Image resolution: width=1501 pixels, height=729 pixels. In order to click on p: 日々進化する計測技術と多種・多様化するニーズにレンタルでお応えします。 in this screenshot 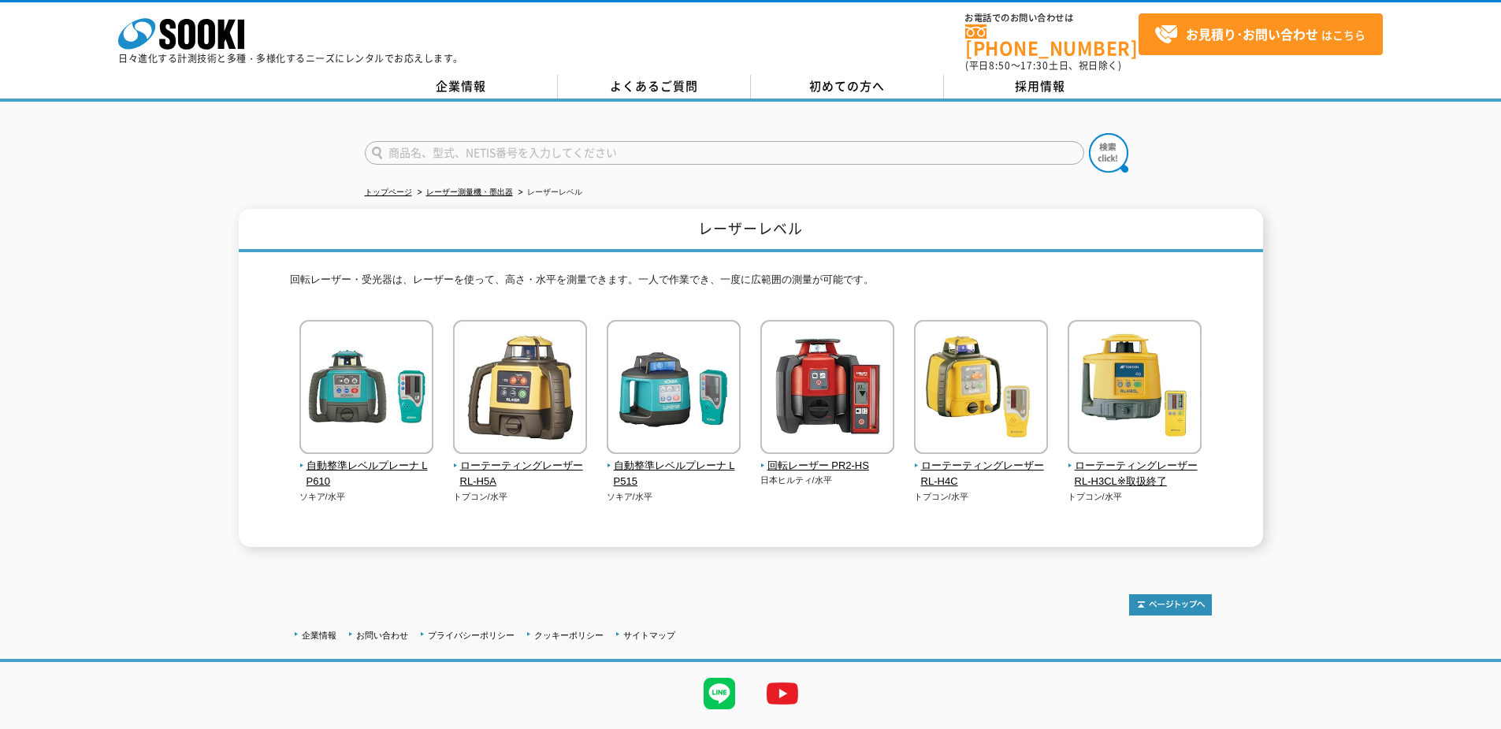, I will do `click(291, 58)`.